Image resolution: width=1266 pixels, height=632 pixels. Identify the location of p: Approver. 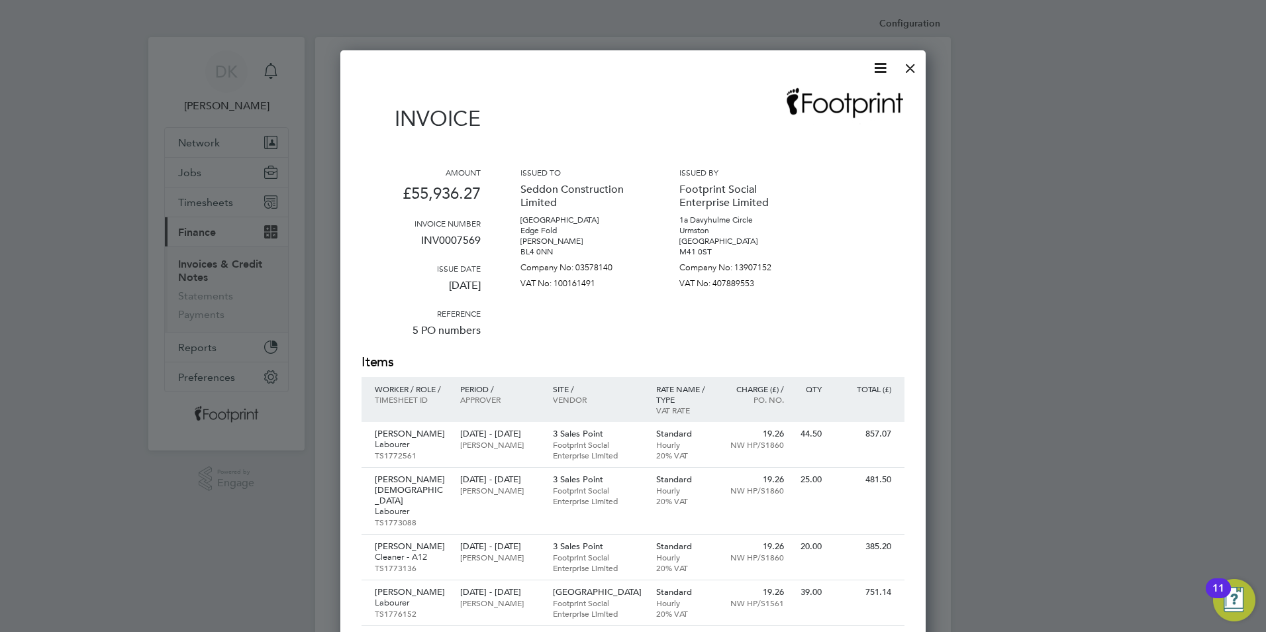
(499, 399).